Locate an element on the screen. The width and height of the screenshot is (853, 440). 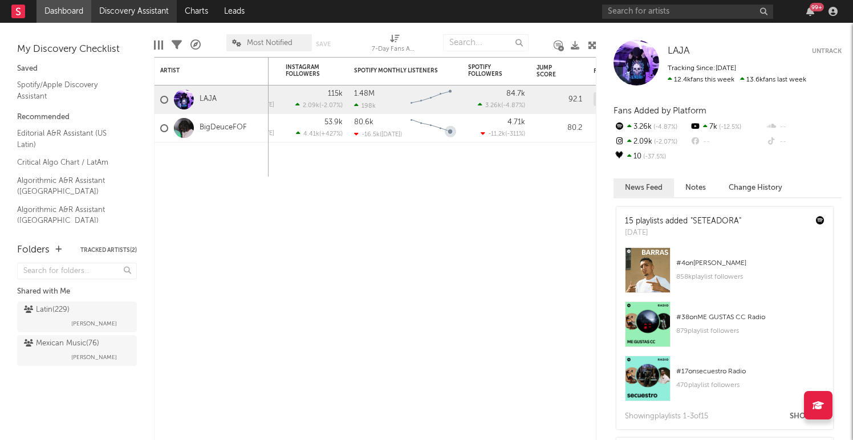
a: Editorial A&R Assistant (US Latin) is located at coordinates (71, 139).